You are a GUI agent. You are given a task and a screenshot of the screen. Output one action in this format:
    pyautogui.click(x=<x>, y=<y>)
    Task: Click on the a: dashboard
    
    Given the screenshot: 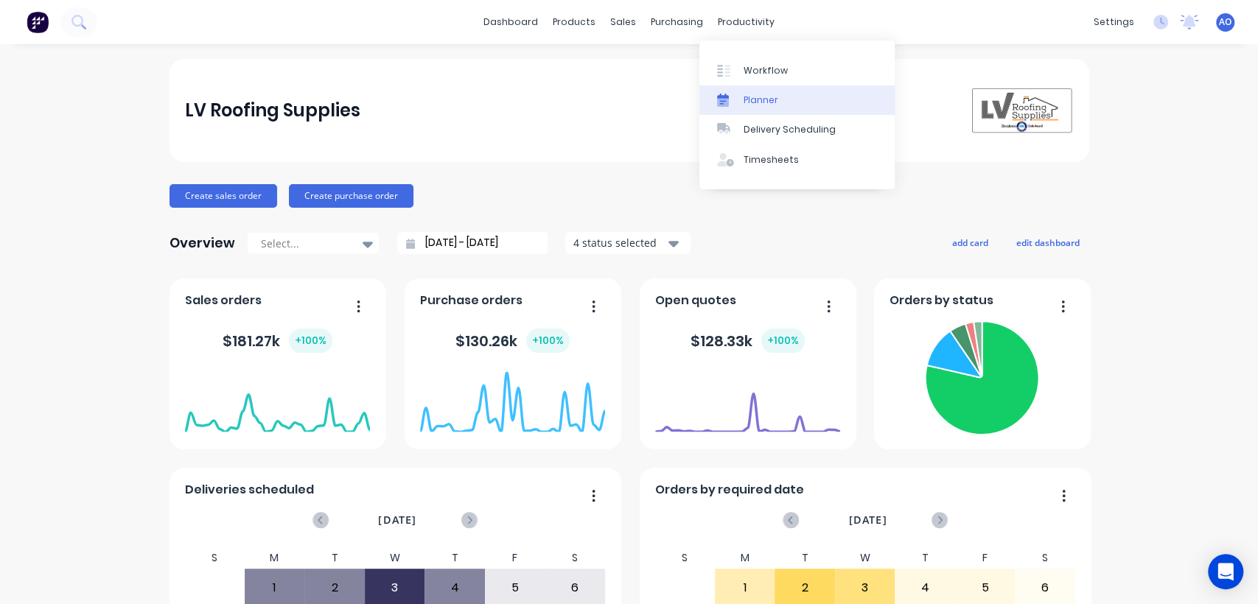 What is the action you would take?
    pyautogui.click(x=511, y=22)
    